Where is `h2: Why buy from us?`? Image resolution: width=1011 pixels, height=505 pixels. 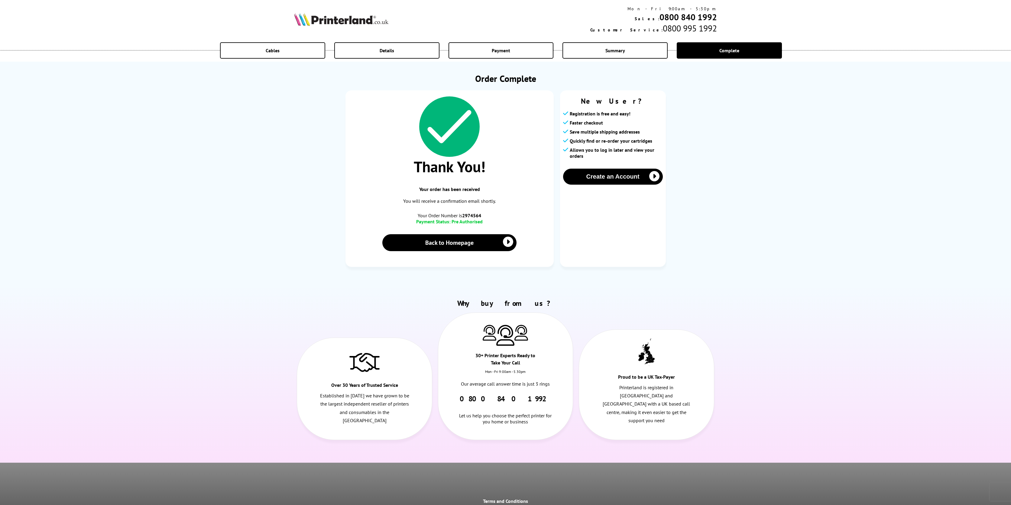 h2: Why buy from us? is located at coordinates (506, 303).